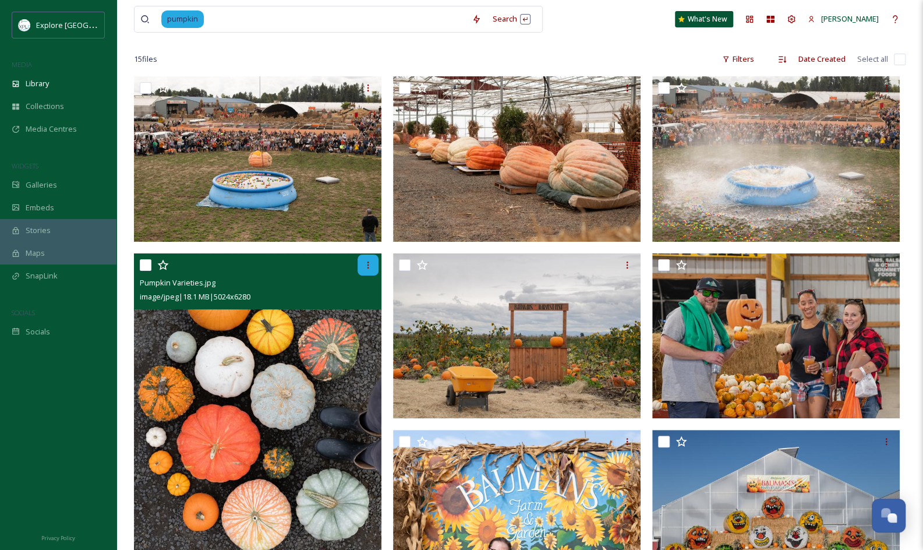  What do you see at coordinates (822, 59) in the screenshot?
I see `div: Date Created` at bounding box center [822, 59].